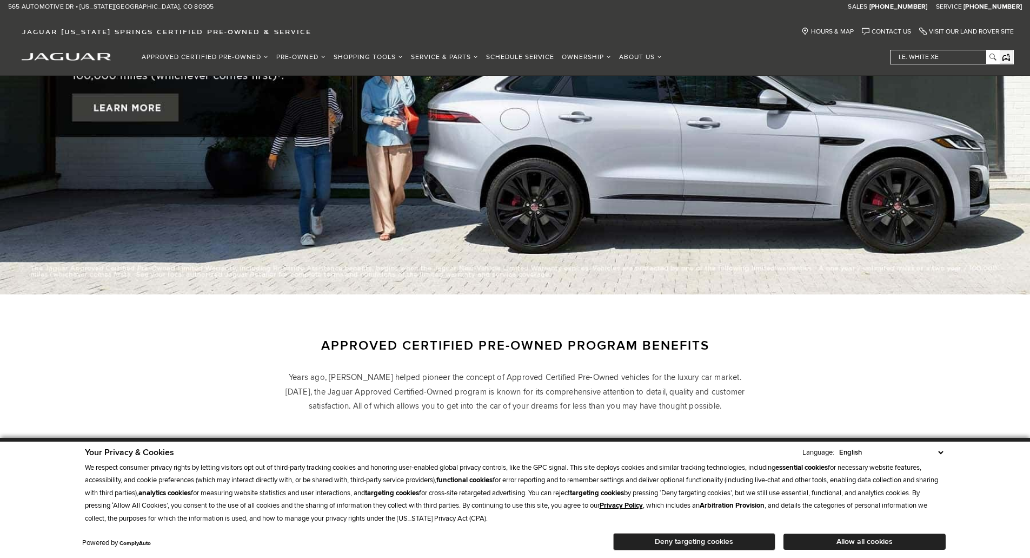 The image size is (1030, 558). Describe the element at coordinates (205, 57) in the screenshot. I see `a: Approved Certified Pre-Owned` at that location.